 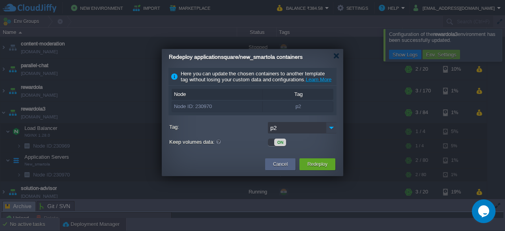 I want to click on button: Cancel, so click(x=280, y=164).